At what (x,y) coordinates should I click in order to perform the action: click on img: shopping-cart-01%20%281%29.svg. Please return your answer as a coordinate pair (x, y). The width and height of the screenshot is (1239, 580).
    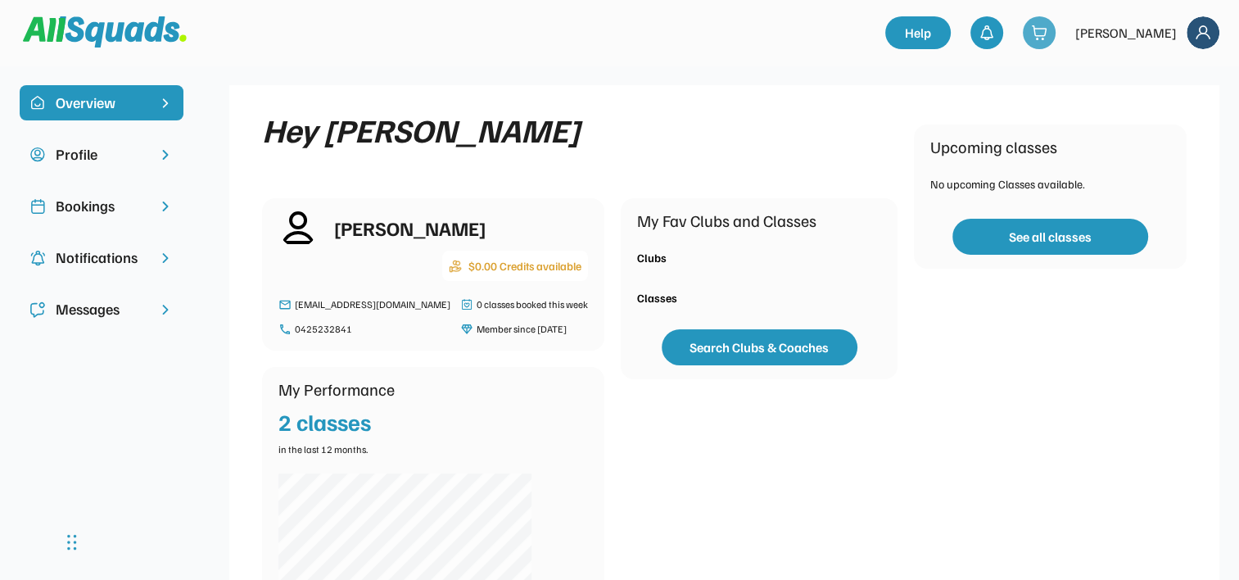
    Looking at the image, I should click on (1039, 33).